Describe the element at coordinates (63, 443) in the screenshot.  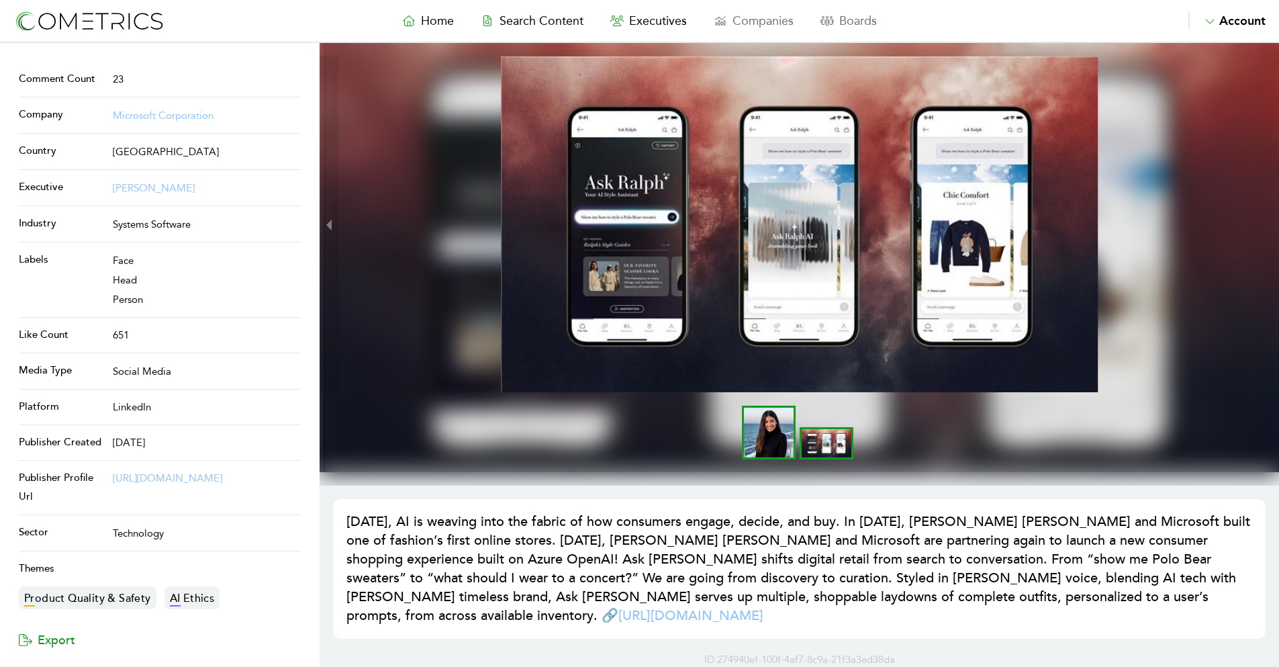
I see `p: Publisher Created` at that location.